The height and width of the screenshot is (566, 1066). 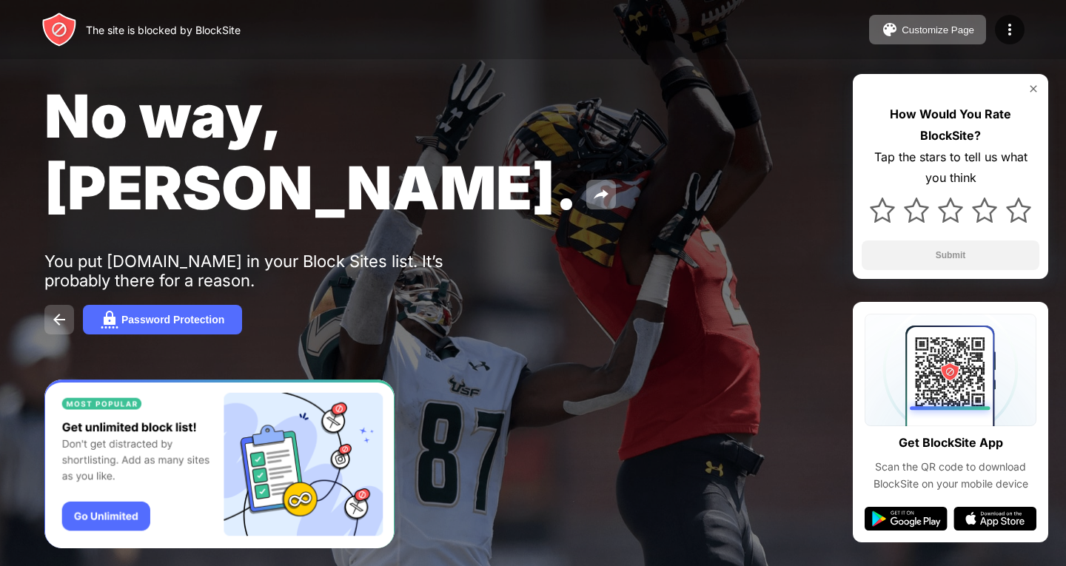 What do you see at coordinates (890, 30) in the screenshot?
I see `img: pallet.svg` at bounding box center [890, 30].